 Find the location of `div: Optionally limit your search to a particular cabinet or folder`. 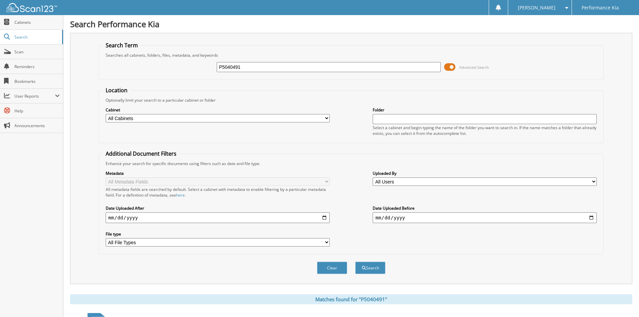

div: Optionally limit your search to a particular cabinet or folder is located at coordinates (351, 100).